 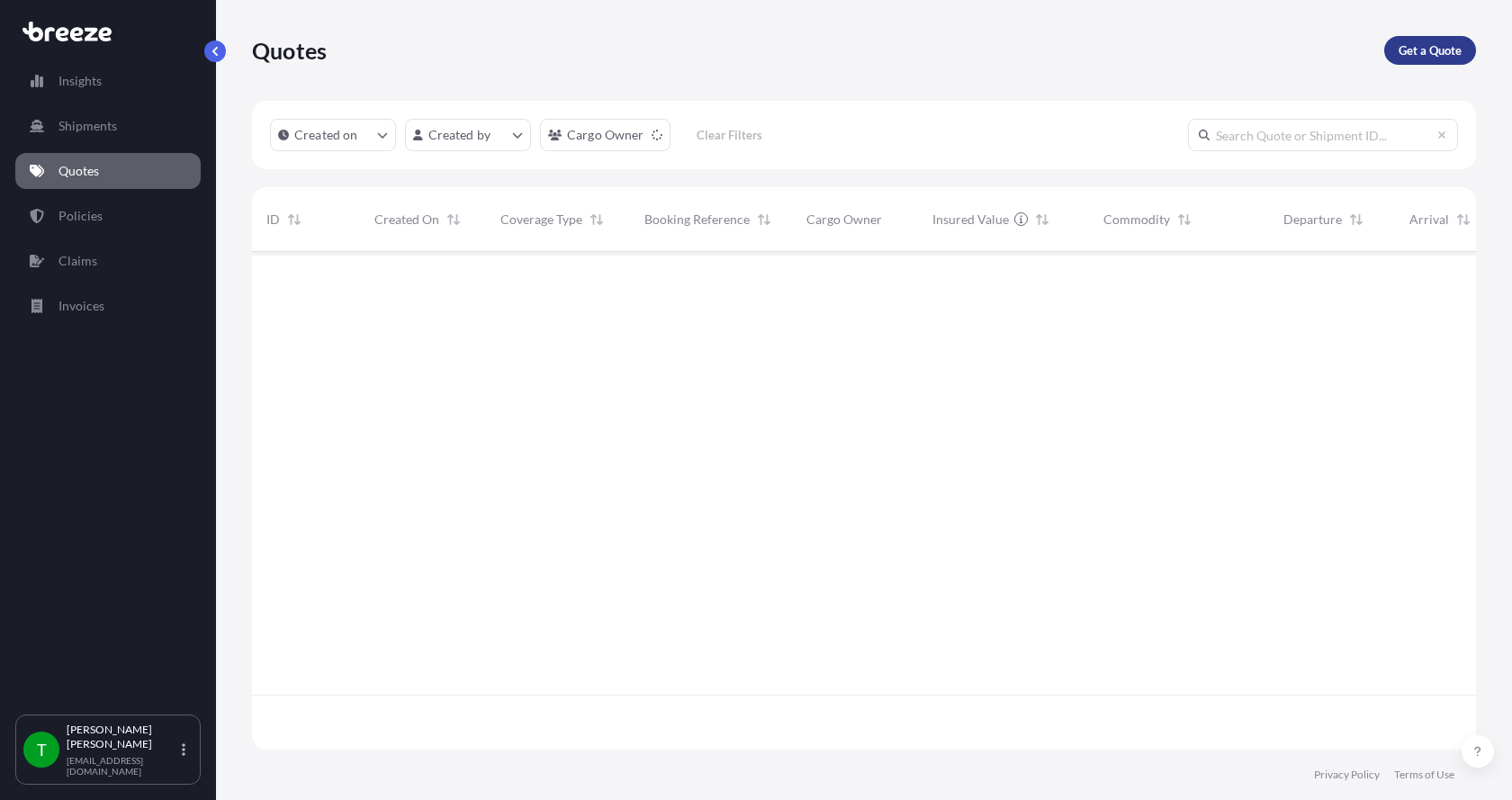 I want to click on a: Invoices, so click(x=108, y=306).